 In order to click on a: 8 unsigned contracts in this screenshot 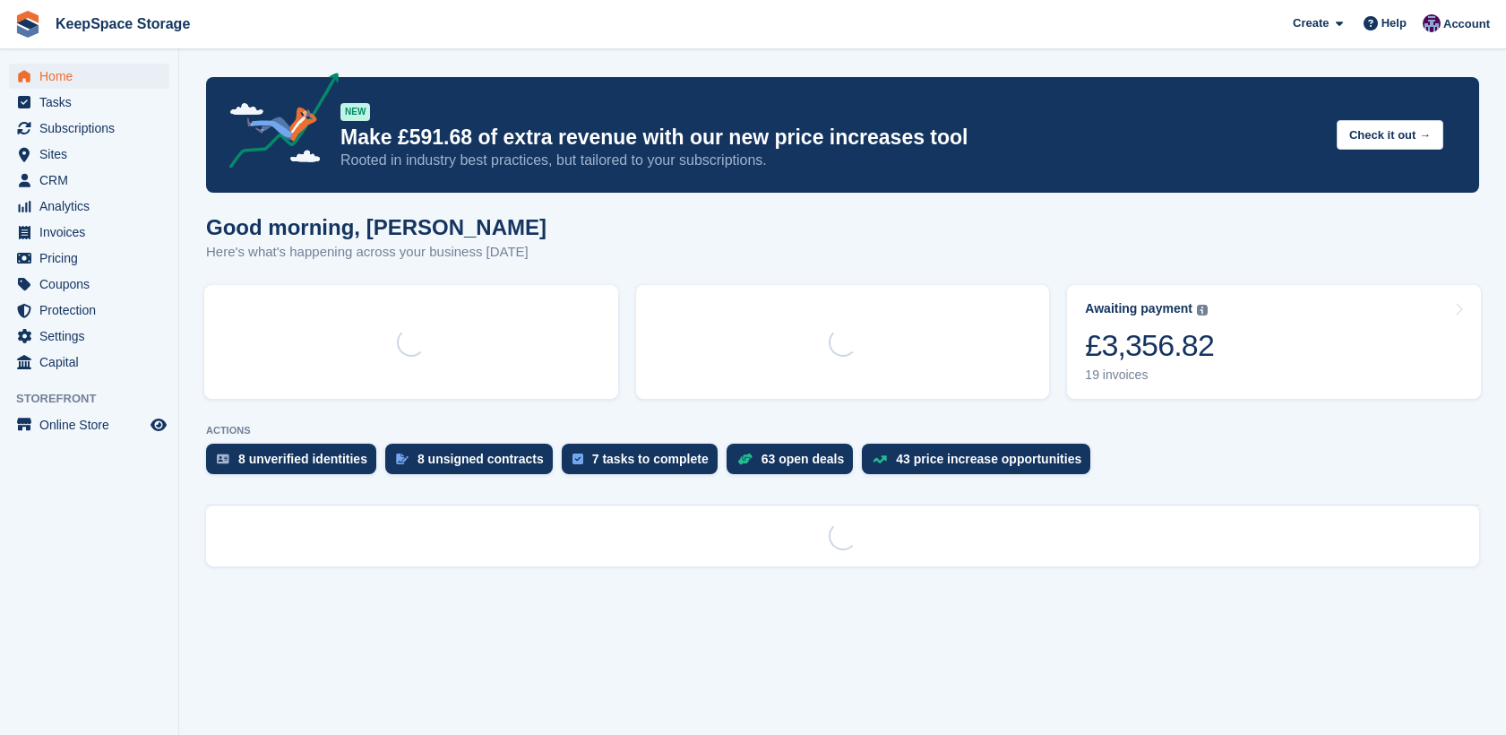, I will do `click(473, 463)`.